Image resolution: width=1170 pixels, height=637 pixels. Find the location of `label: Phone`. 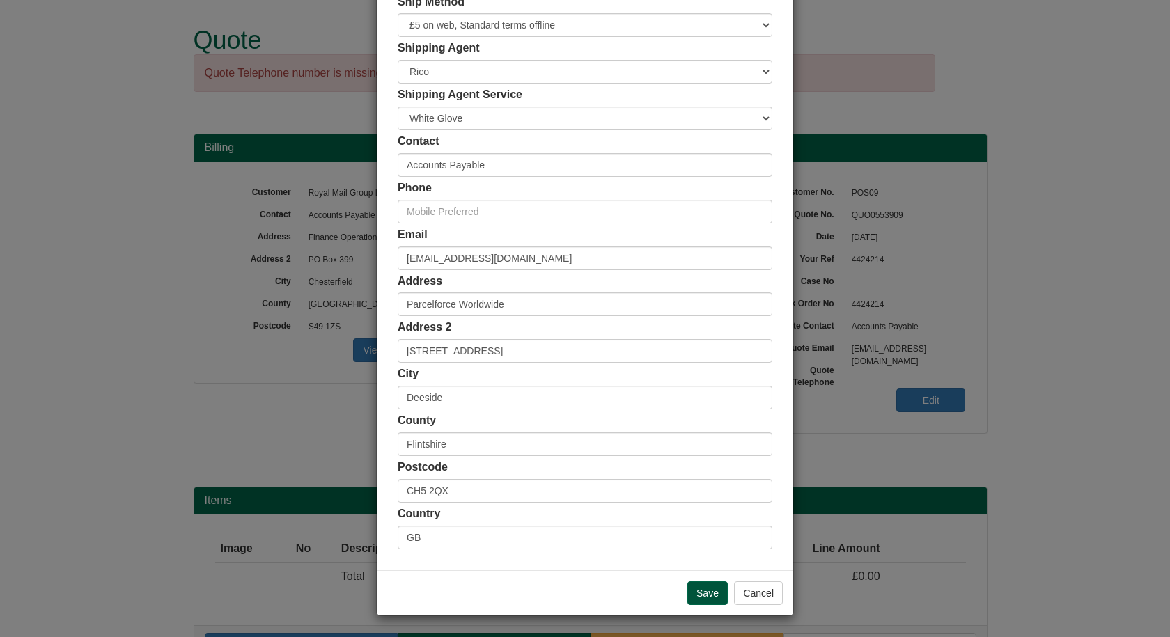

label: Phone is located at coordinates (414, 188).